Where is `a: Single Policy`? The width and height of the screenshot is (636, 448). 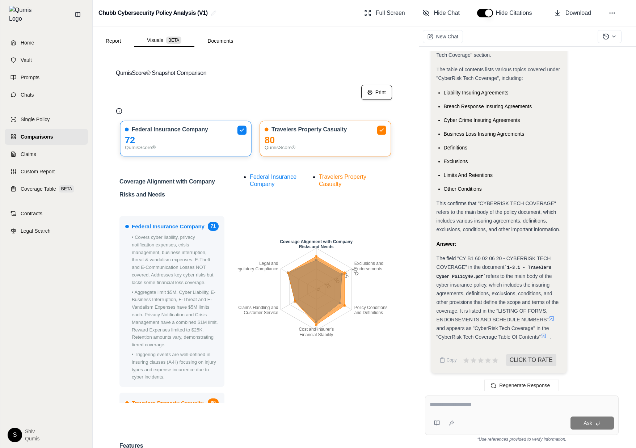 a: Single Policy is located at coordinates (46, 120).